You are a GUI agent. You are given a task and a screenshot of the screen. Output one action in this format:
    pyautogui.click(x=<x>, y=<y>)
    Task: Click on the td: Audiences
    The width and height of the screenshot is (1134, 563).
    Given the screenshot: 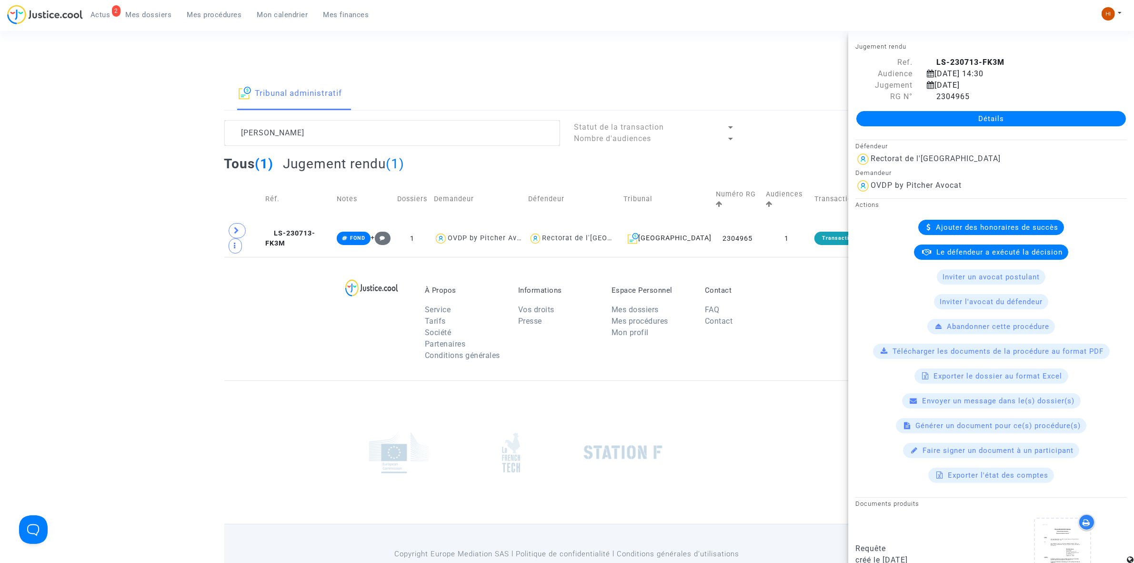 What is the action you would take?
    pyautogui.click(x=787, y=199)
    